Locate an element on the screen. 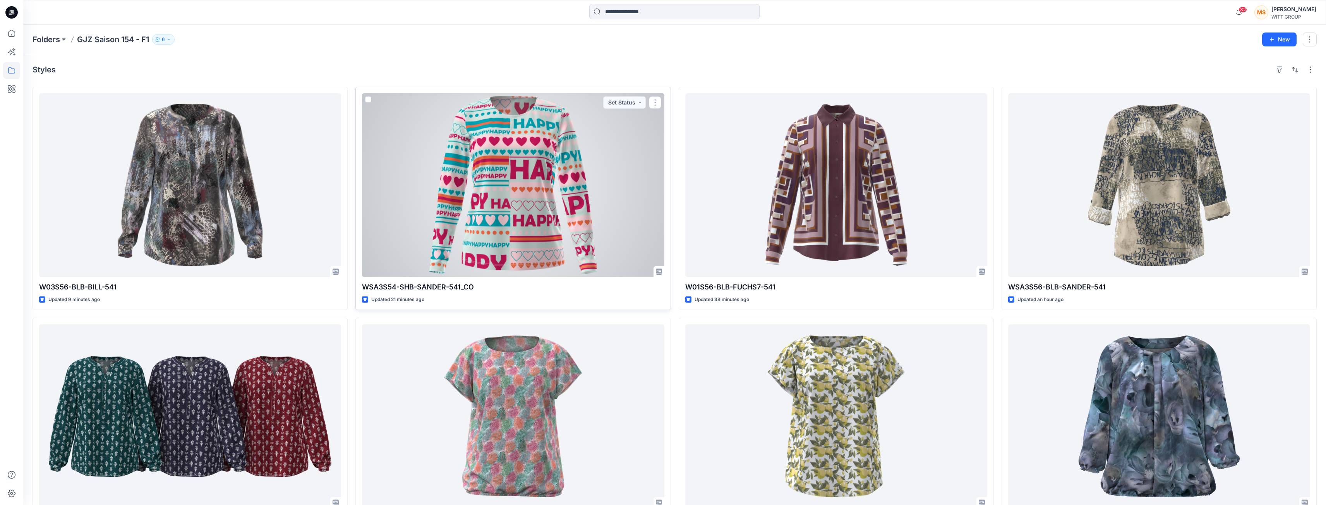 The width and height of the screenshot is (1326, 505). button: New is located at coordinates (1279, 39).